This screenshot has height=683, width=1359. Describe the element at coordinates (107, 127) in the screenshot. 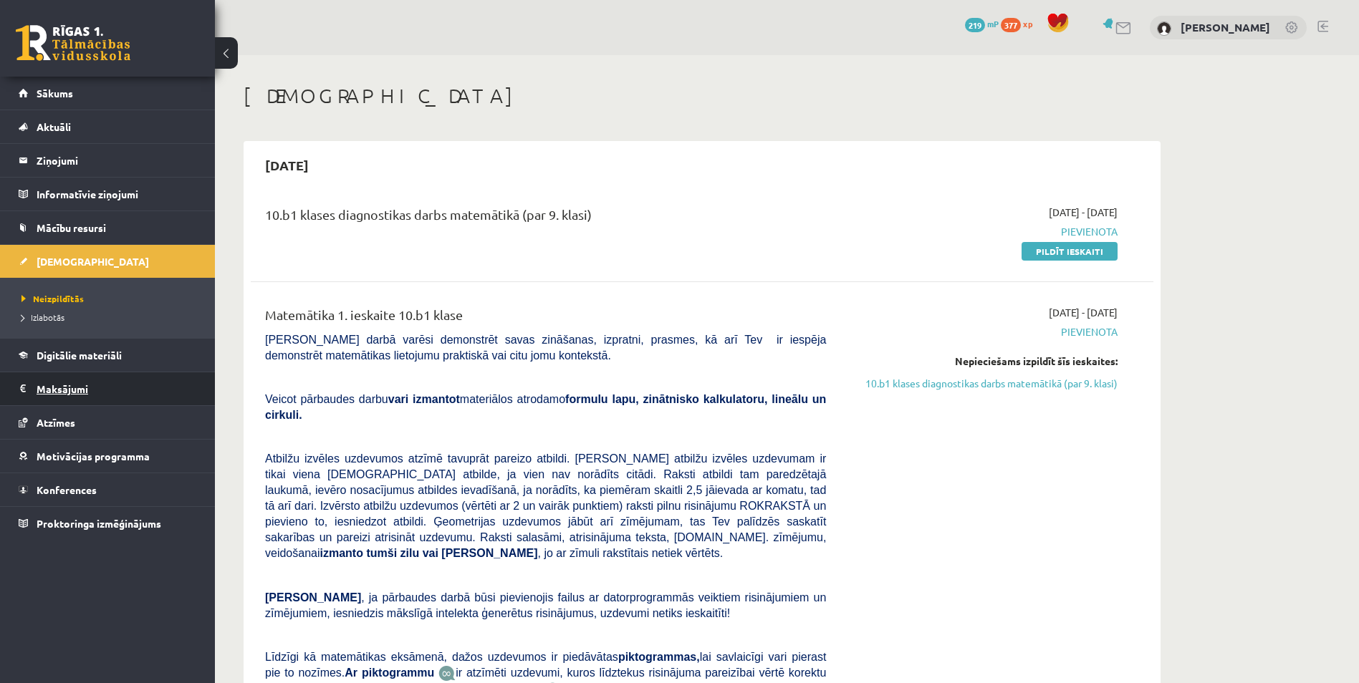

I see `a: Aktuāli` at that location.